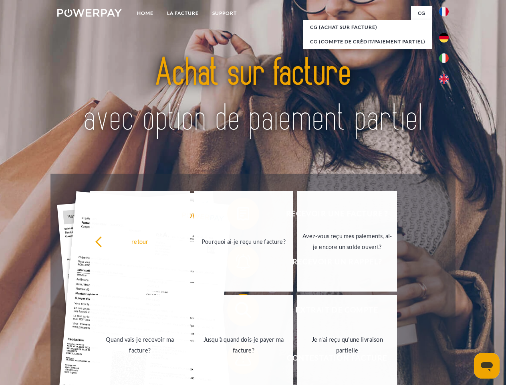 This screenshot has height=385, width=506. What do you see at coordinates (253, 96) in the screenshot?
I see `img: title-powerpay_fr.svg` at bounding box center [253, 96].